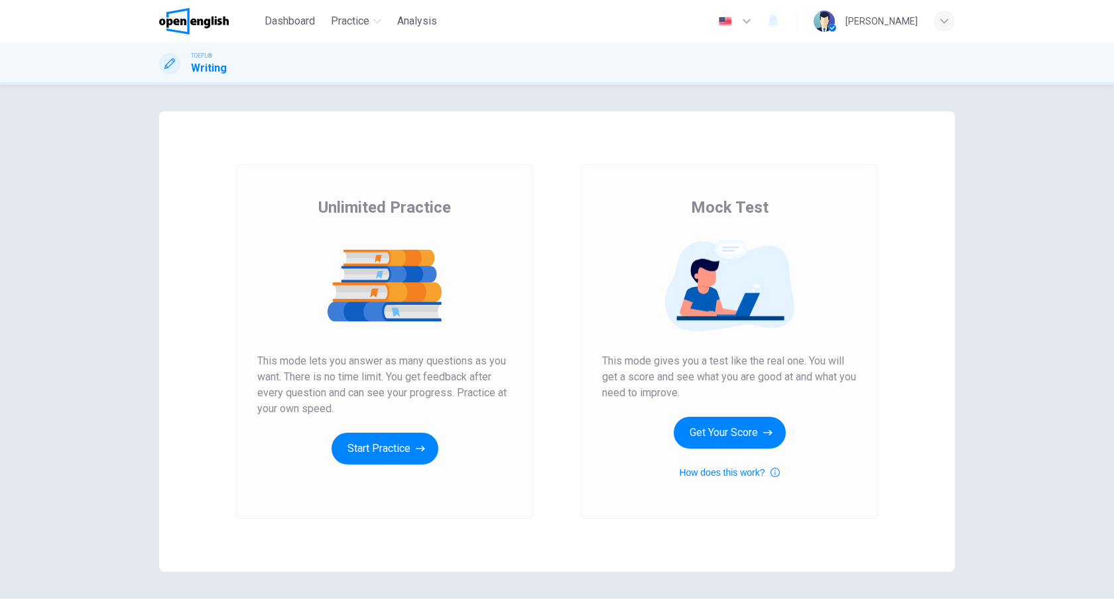 The width and height of the screenshot is (1114, 601). I want to click on span: Dashboard, so click(290, 21).